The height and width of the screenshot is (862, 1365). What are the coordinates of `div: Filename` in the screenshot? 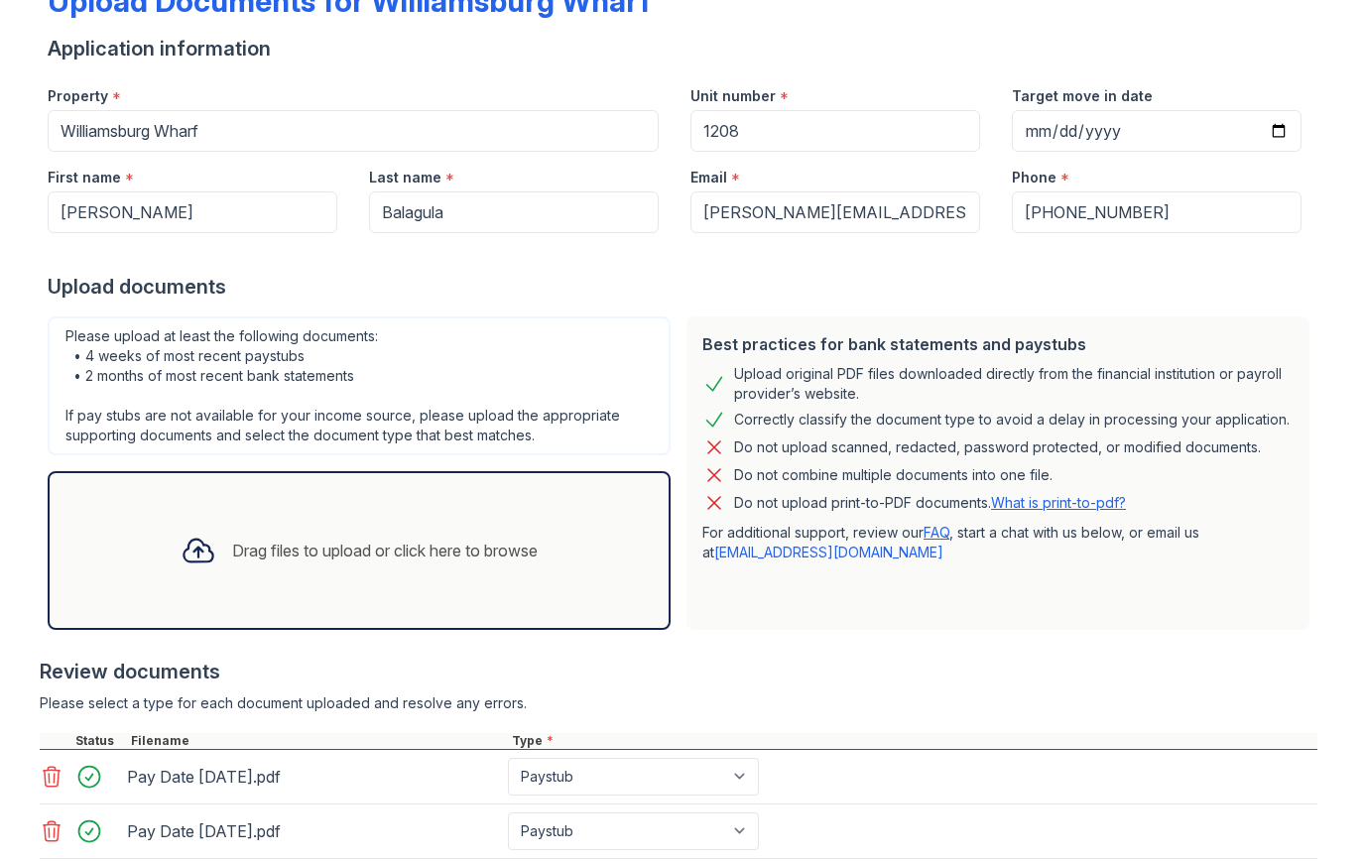 It's located at (317, 741).